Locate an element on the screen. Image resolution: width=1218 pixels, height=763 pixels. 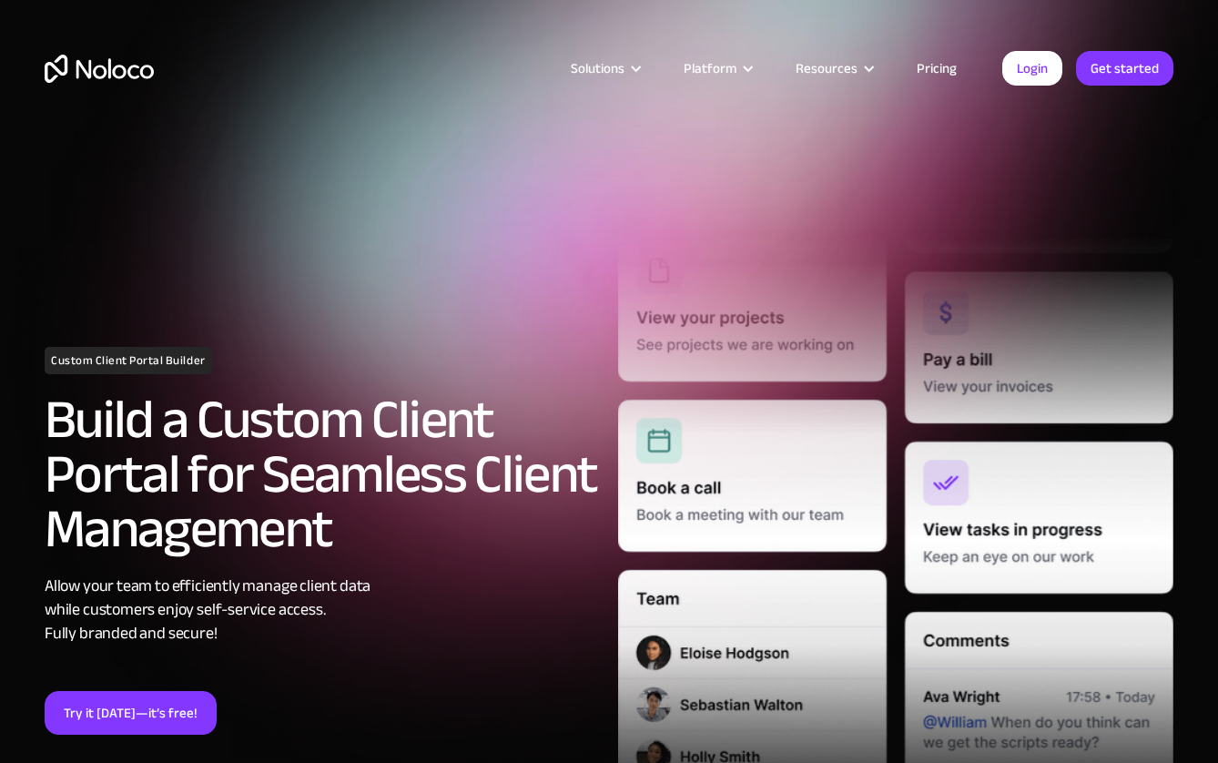
a: Login is located at coordinates (1033, 68).